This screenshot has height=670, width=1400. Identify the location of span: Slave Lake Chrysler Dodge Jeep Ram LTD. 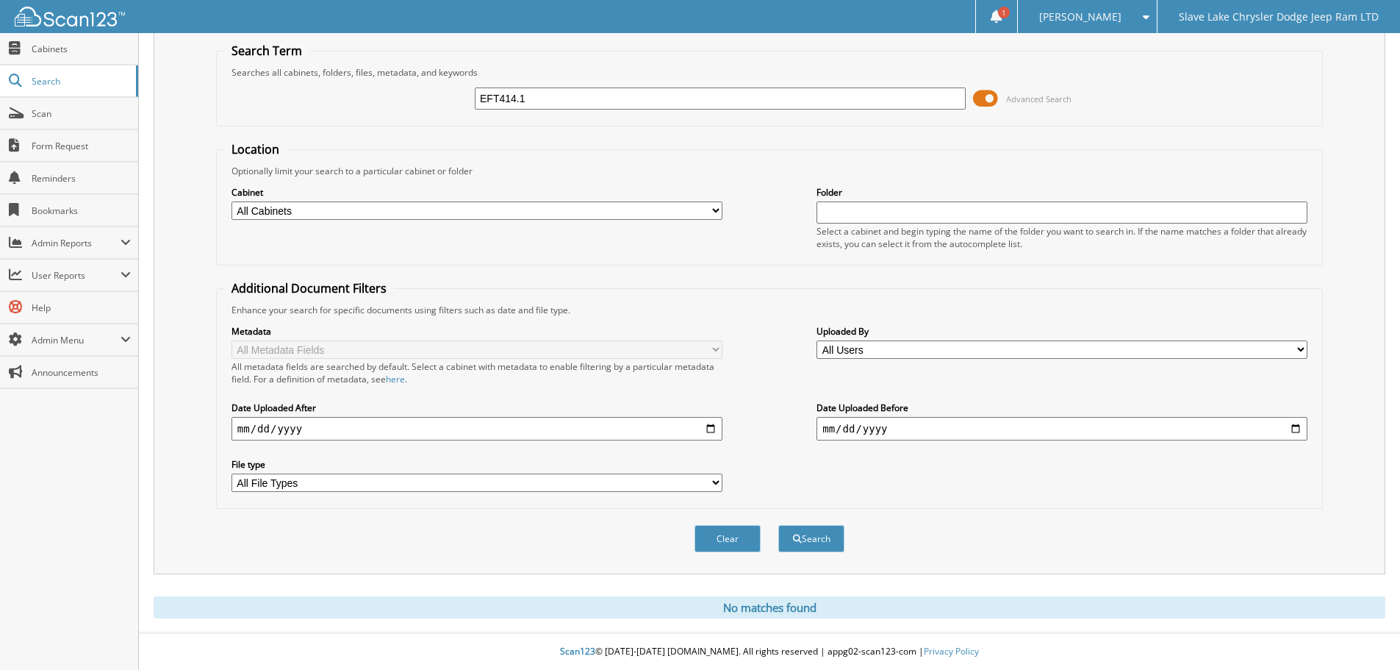
(1279, 17).